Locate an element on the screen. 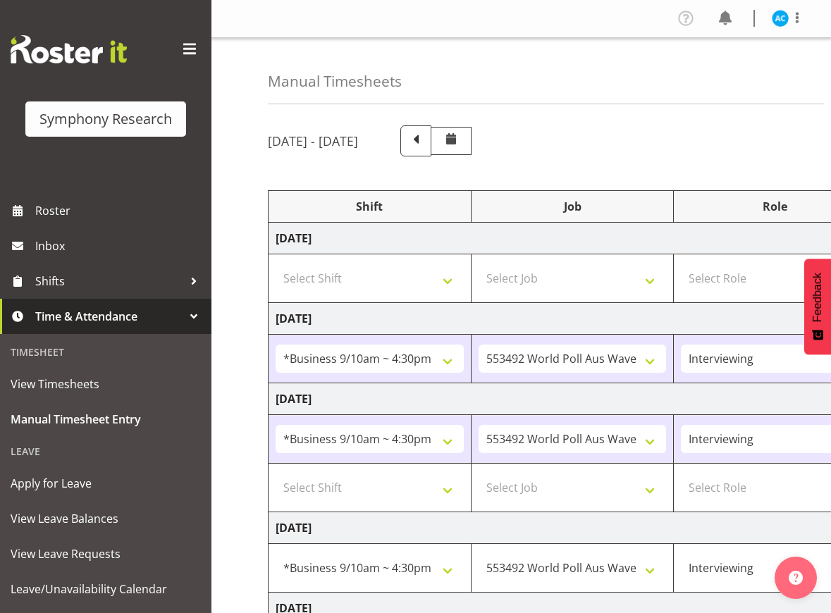  span: View Timesheets is located at coordinates (106, 384).